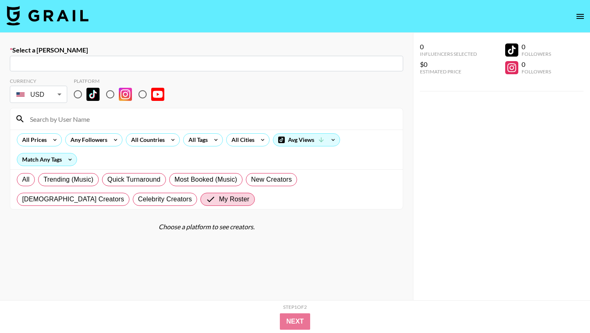 This screenshot has width=590, height=333. What do you see at coordinates (48, 16) in the screenshot?
I see `img: Grail Talent` at bounding box center [48, 16].